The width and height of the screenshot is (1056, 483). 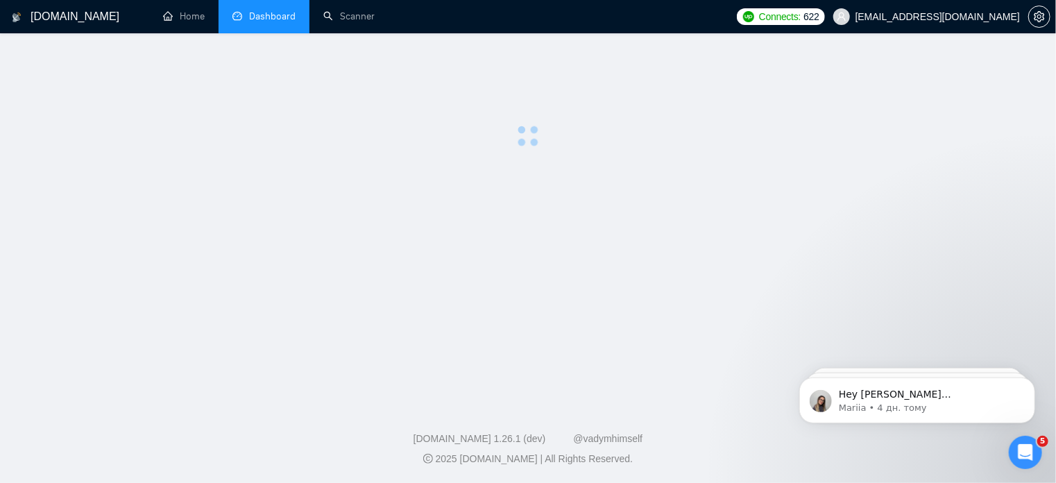 I want to click on img: logo, so click(x=17, y=17).